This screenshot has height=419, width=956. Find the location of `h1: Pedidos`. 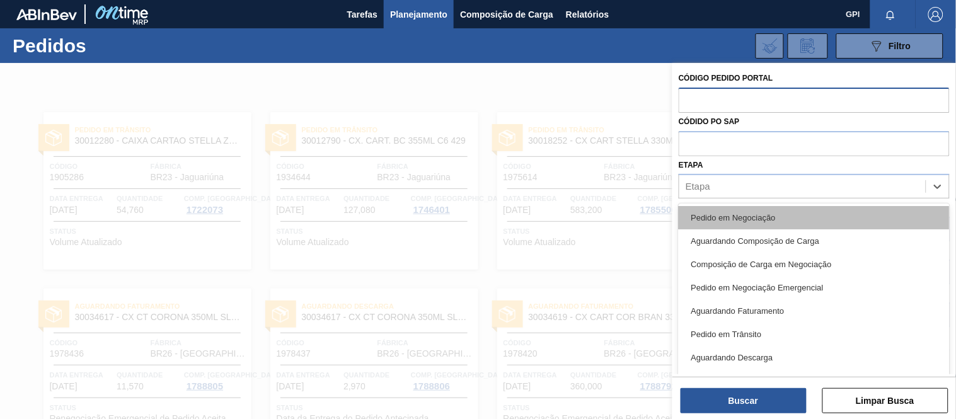

h1: Pedidos is located at coordinates (103, 45).